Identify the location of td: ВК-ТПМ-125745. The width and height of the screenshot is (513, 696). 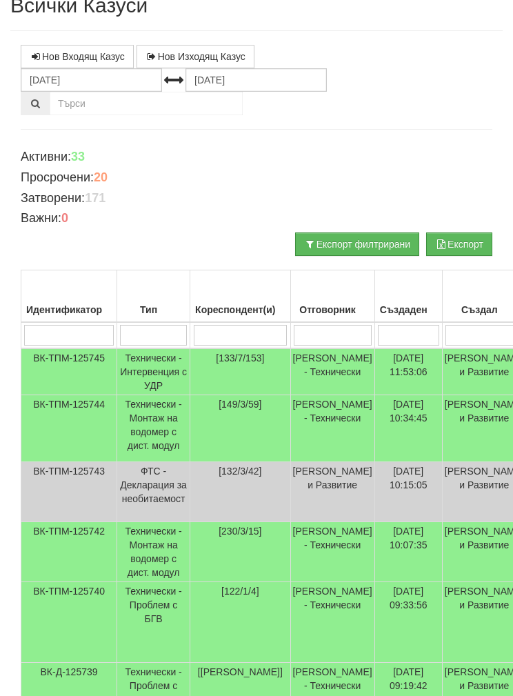
(69, 372).